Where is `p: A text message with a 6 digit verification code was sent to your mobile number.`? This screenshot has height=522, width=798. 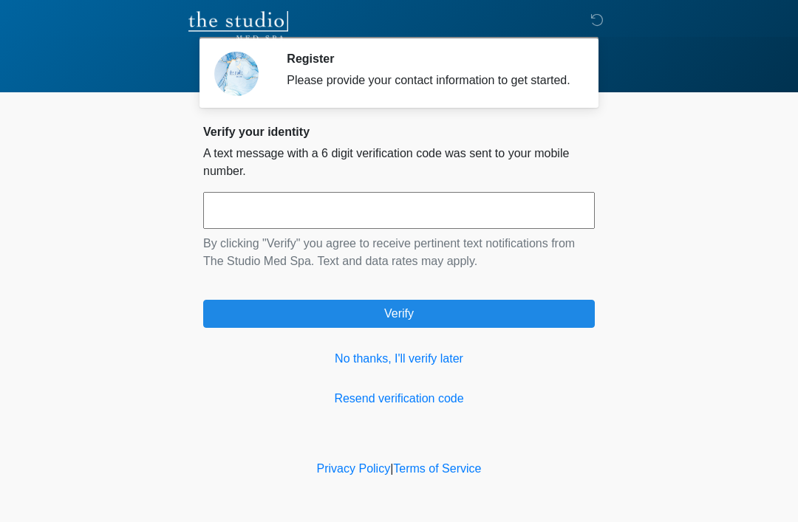
p: A text message with a 6 digit verification code was sent to your mobile number. is located at coordinates (399, 163).